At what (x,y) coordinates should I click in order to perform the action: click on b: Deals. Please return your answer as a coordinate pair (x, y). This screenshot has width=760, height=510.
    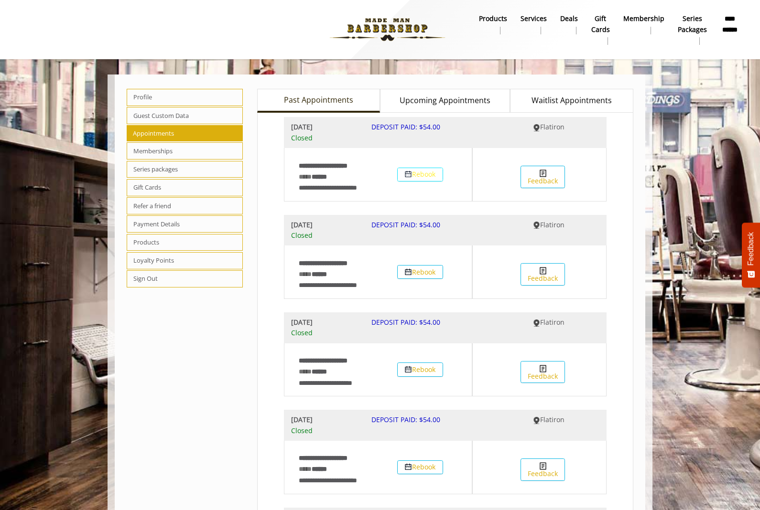
    Looking at the image, I should click on (569, 19).